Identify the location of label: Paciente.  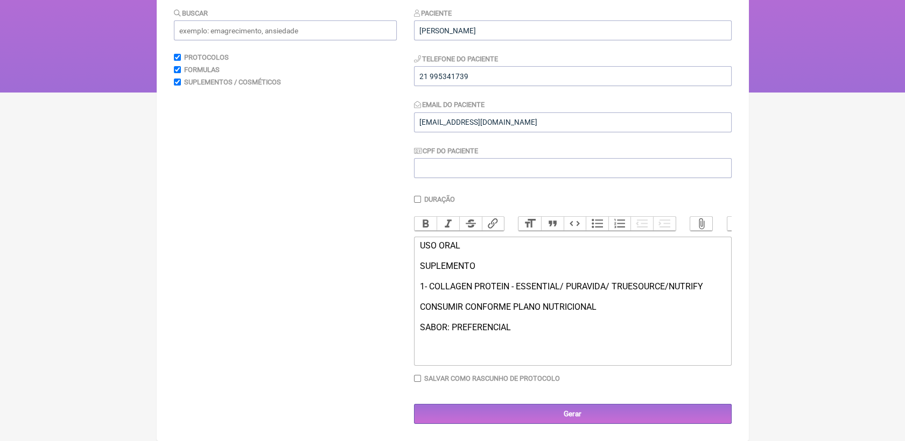
(433, 13).